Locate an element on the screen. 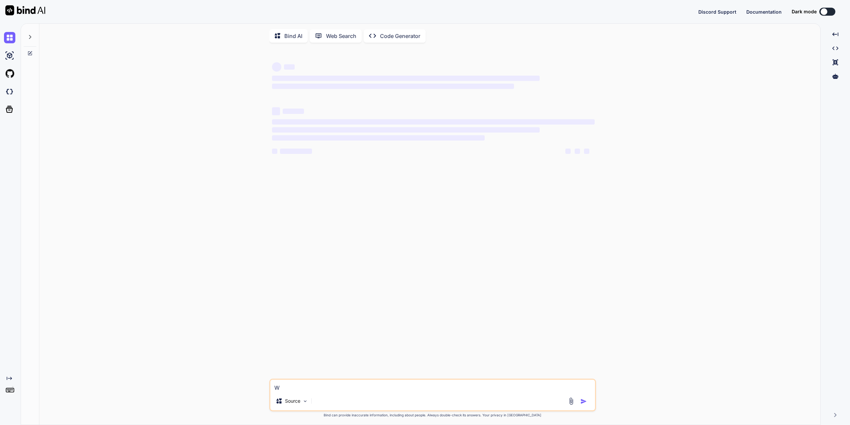  p: Source is located at coordinates (293, 401).